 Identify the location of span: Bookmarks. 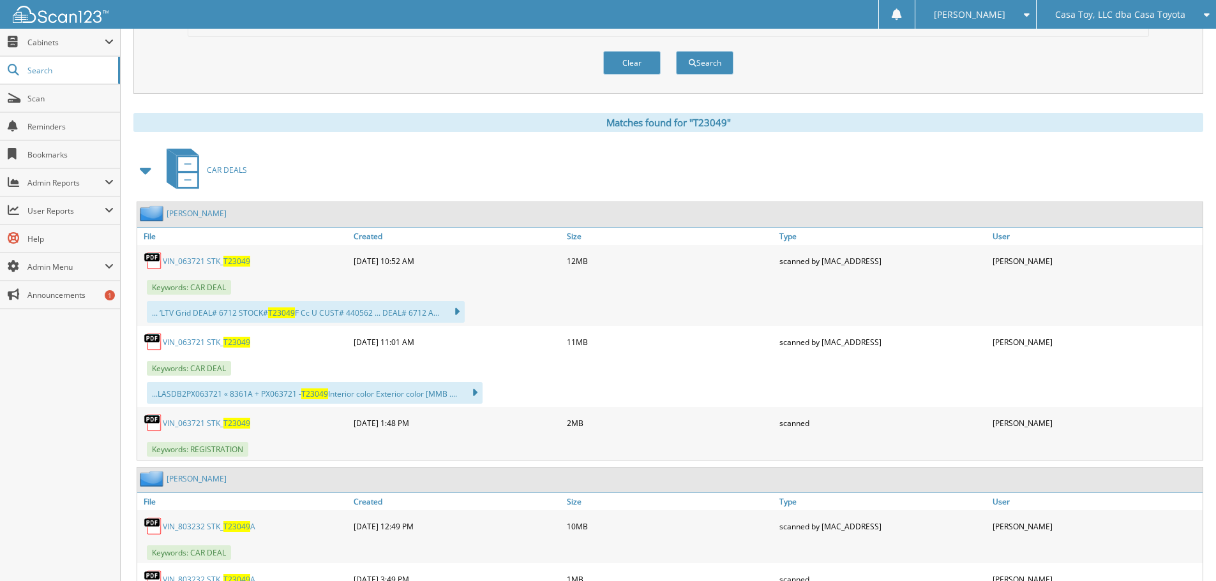
(70, 154).